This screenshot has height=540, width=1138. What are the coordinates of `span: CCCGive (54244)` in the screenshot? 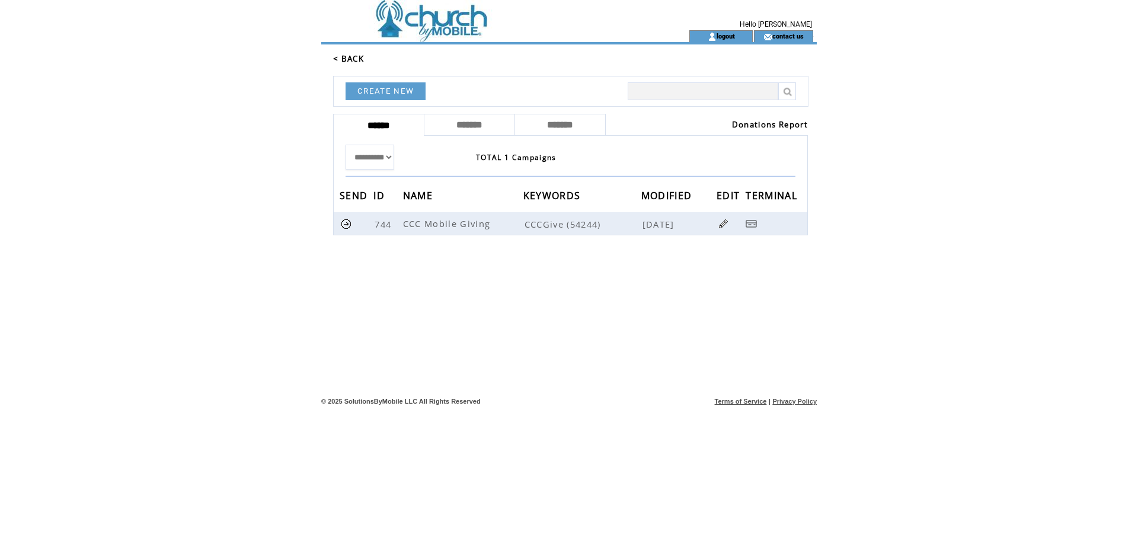 It's located at (582, 224).